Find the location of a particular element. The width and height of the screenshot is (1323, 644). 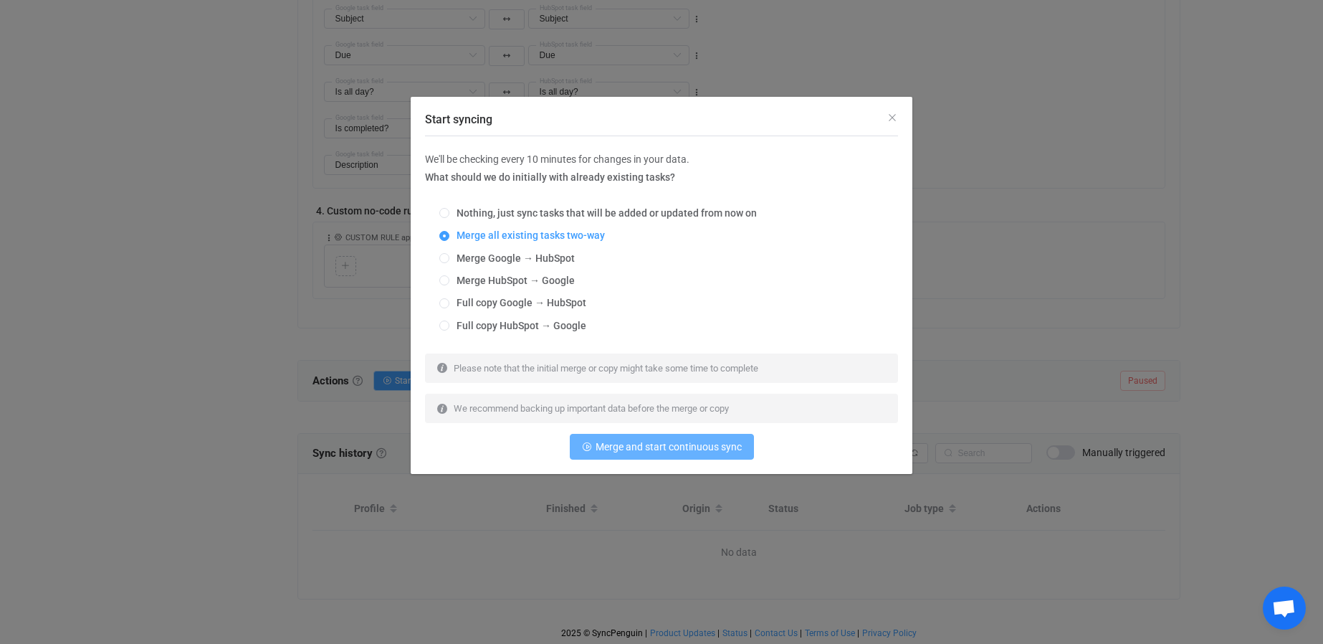

span: Please note that the initial merge or copy might take some time to complete is located at coordinates (606, 368).